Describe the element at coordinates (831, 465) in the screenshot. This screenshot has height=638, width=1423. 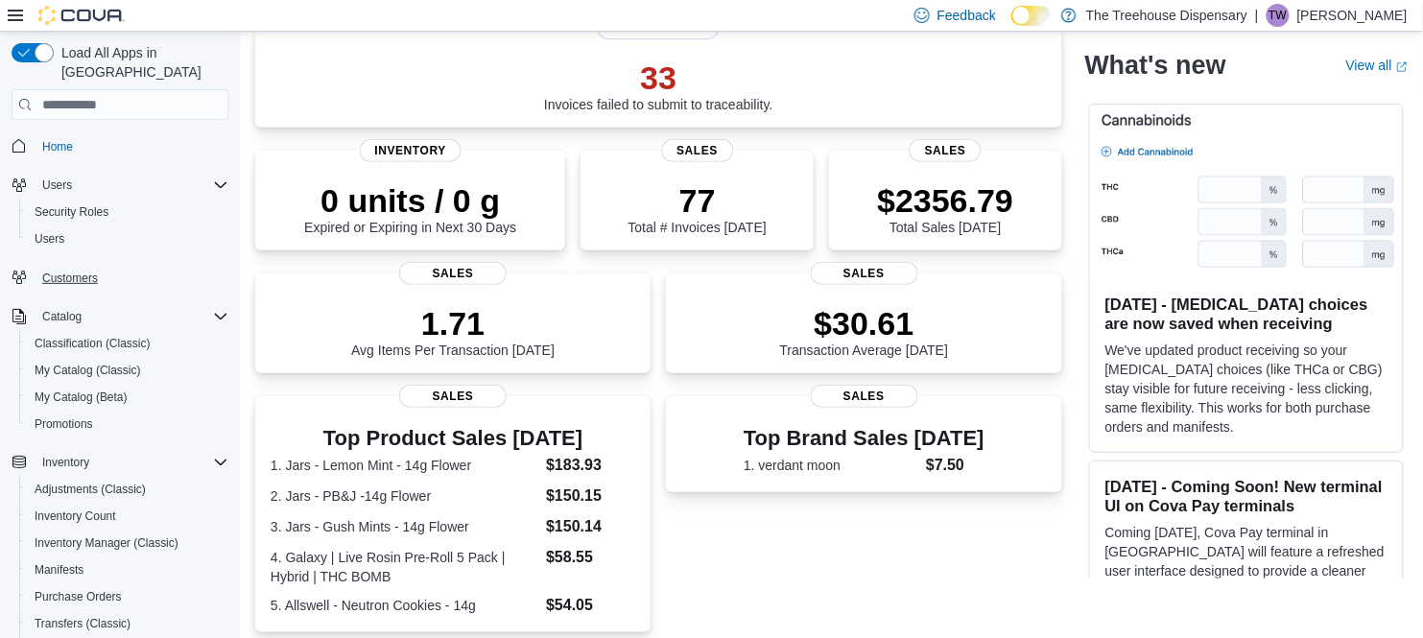
I see `dt: 1. verdant moon` at that location.